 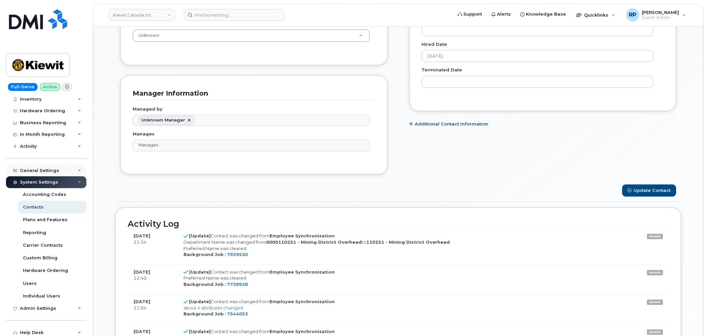 What do you see at coordinates (408, 243) in the screenshot?
I see `strong: 110251 - Mining District Overhead` at bounding box center [408, 243].